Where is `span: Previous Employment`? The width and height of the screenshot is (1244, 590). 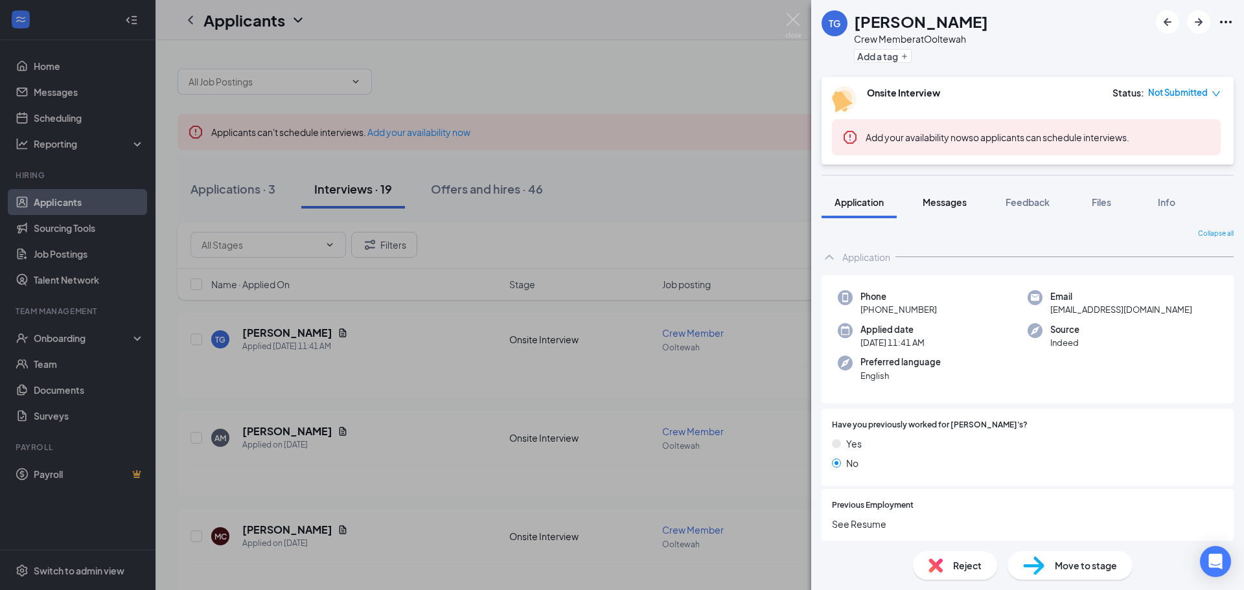
span: Previous Employment is located at coordinates (873, 505).